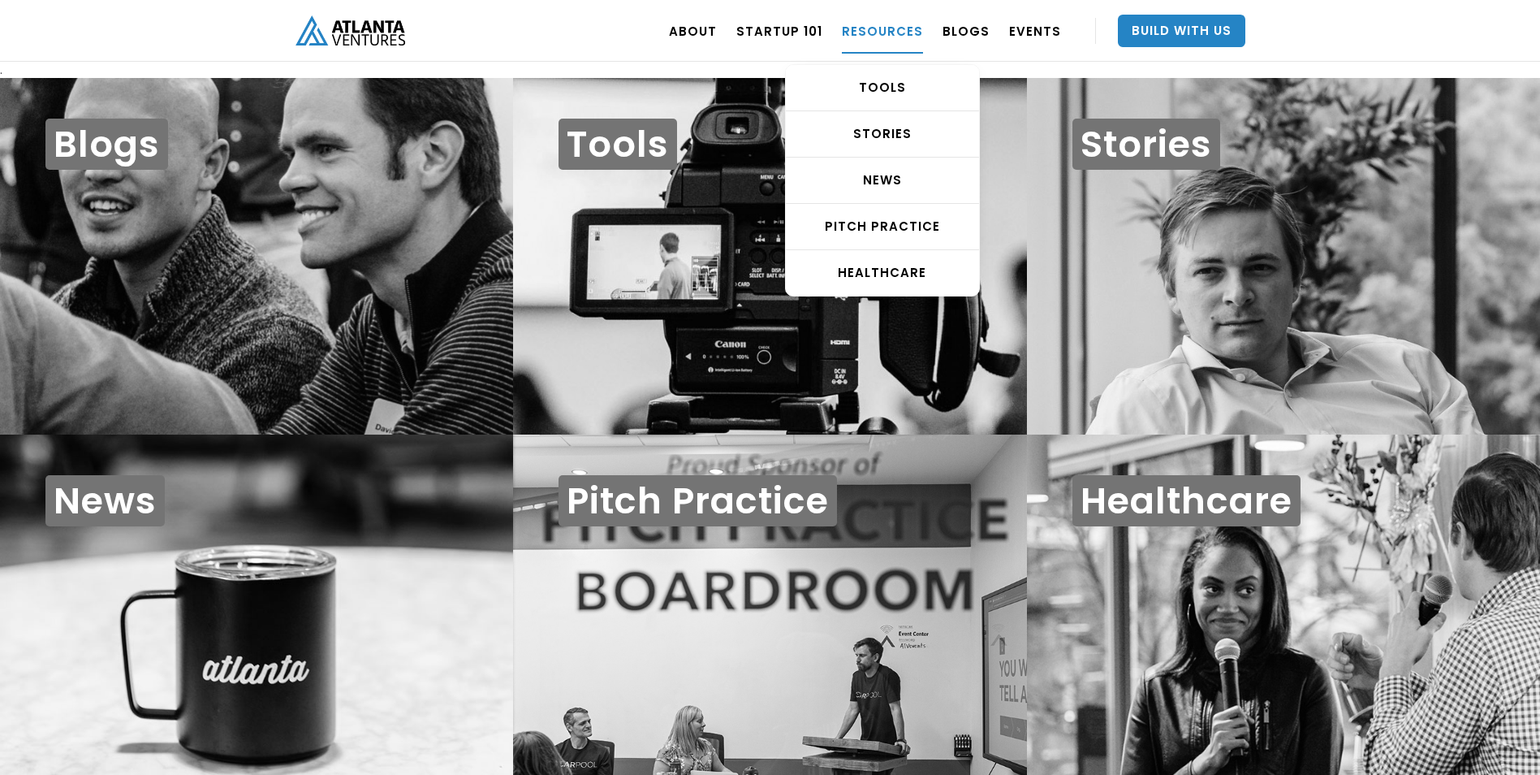 This screenshot has height=775, width=1540. What do you see at coordinates (883, 273) in the screenshot?
I see `a: HEALTHCARE` at bounding box center [883, 273].